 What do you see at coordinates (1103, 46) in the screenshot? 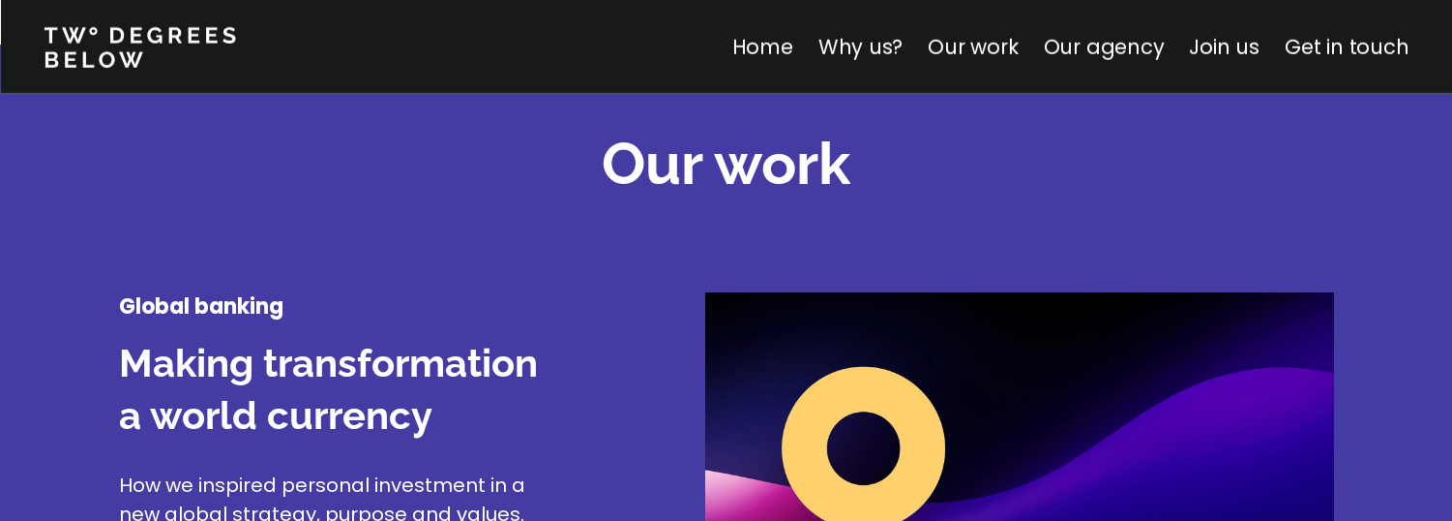
I see `a: Our agency` at bounding box center [1103, 46].